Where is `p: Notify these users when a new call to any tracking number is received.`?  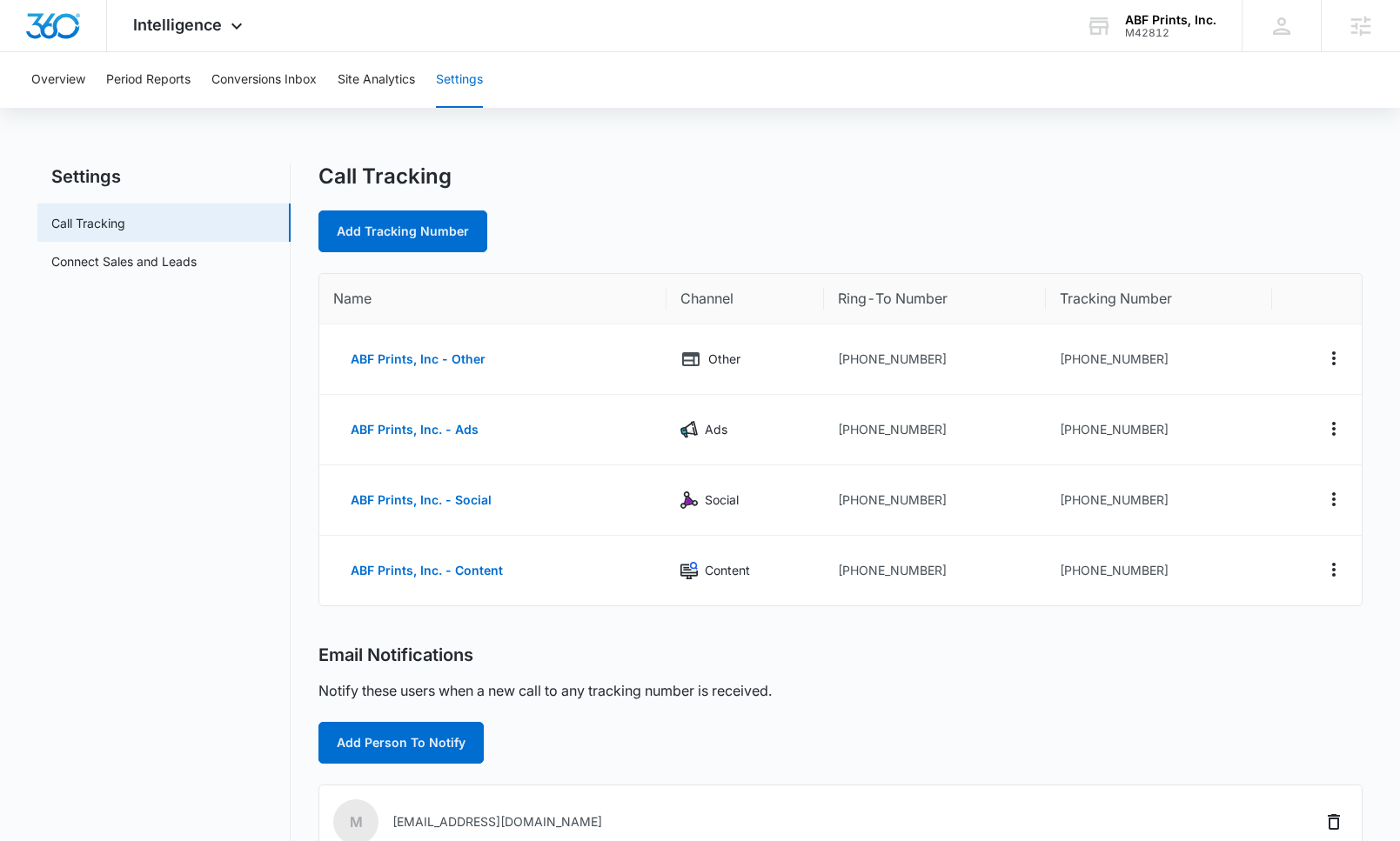
p: Notify these users when a new call to any tracking number is received. is located at coordinates (545, 691).